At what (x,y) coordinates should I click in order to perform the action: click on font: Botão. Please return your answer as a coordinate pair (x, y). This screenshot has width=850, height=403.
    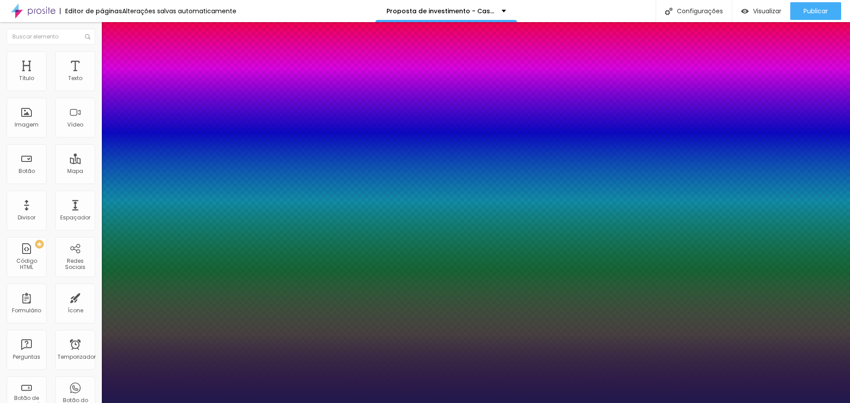
    Looking at the image, I should click on (27, 171).